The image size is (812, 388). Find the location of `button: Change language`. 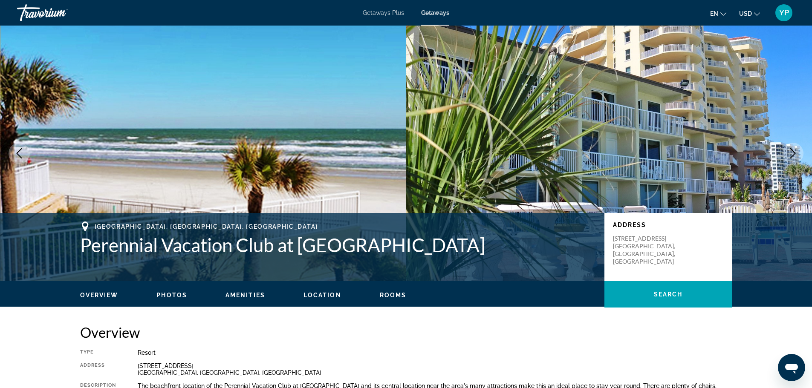

button: Change language is located at coordinates (718, 13).